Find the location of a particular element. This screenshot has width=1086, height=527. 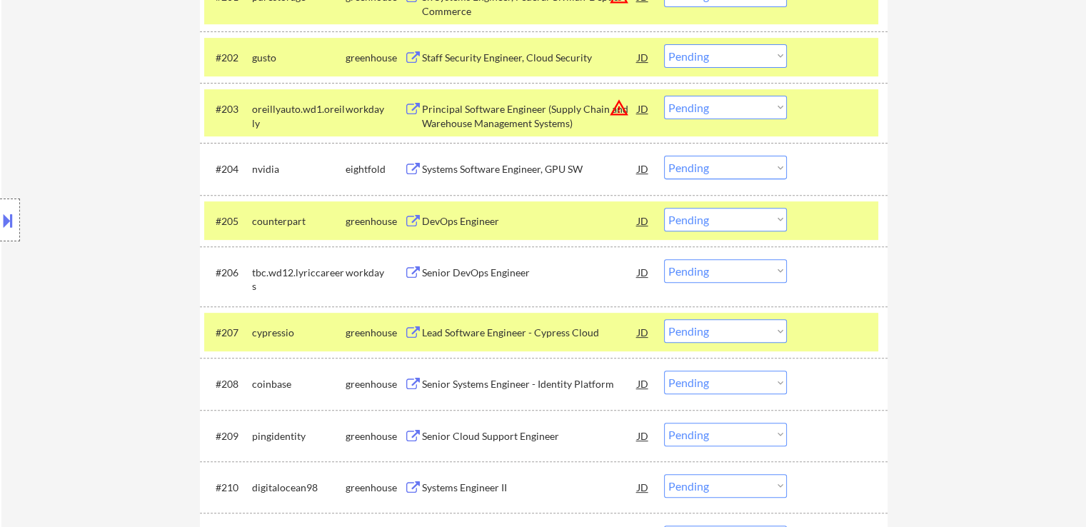

div: oreillyauto.wd1.oreilly is located at coordinates (299, 116).